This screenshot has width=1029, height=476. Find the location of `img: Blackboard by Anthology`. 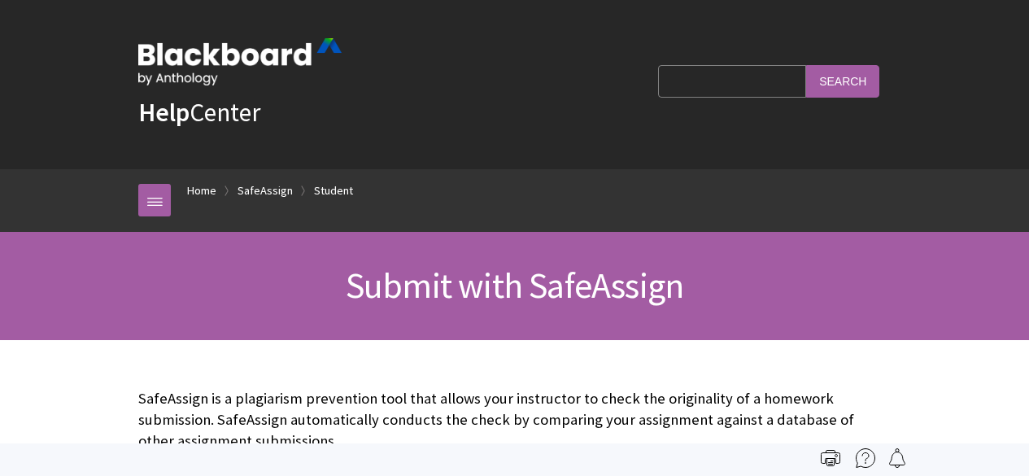

img: Blackboard by Anthology is located at coordinates (240, 62).